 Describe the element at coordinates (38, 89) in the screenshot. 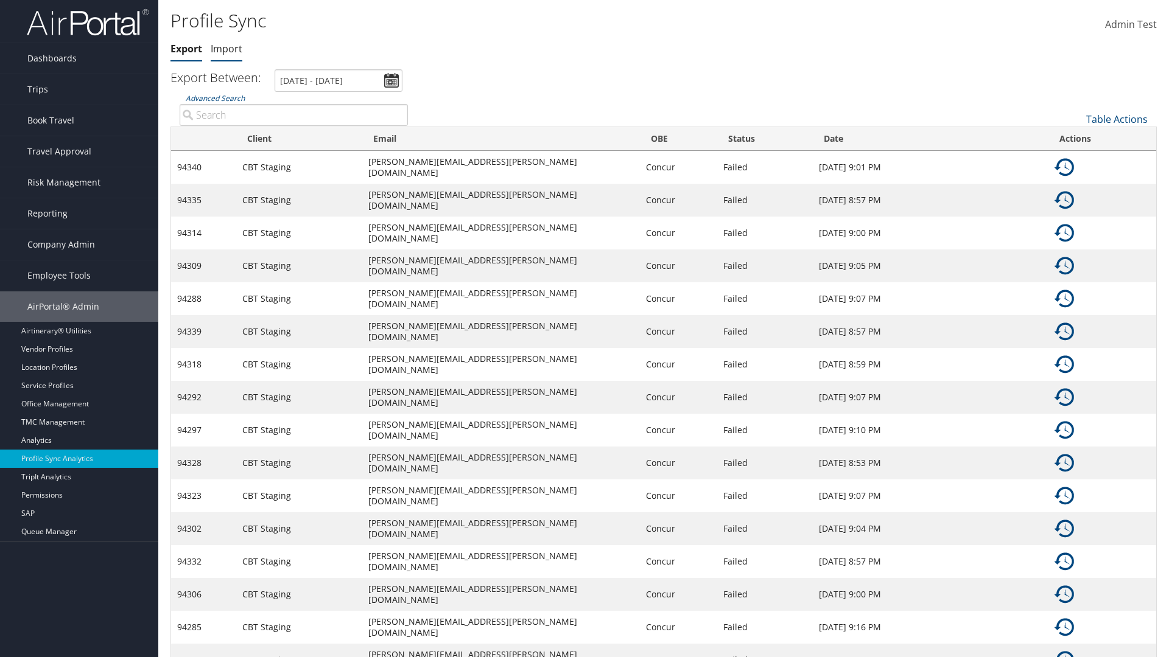

I see `span: Trips` at that location.